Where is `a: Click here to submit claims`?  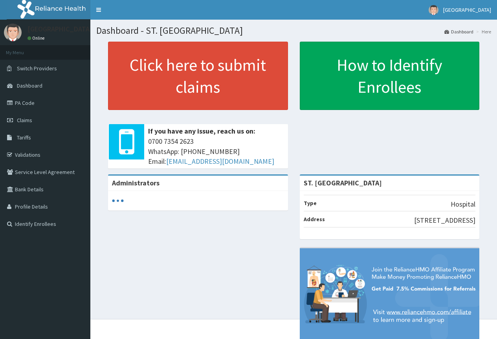 a: Click here to submit claims is located at coordinates (198, 76).